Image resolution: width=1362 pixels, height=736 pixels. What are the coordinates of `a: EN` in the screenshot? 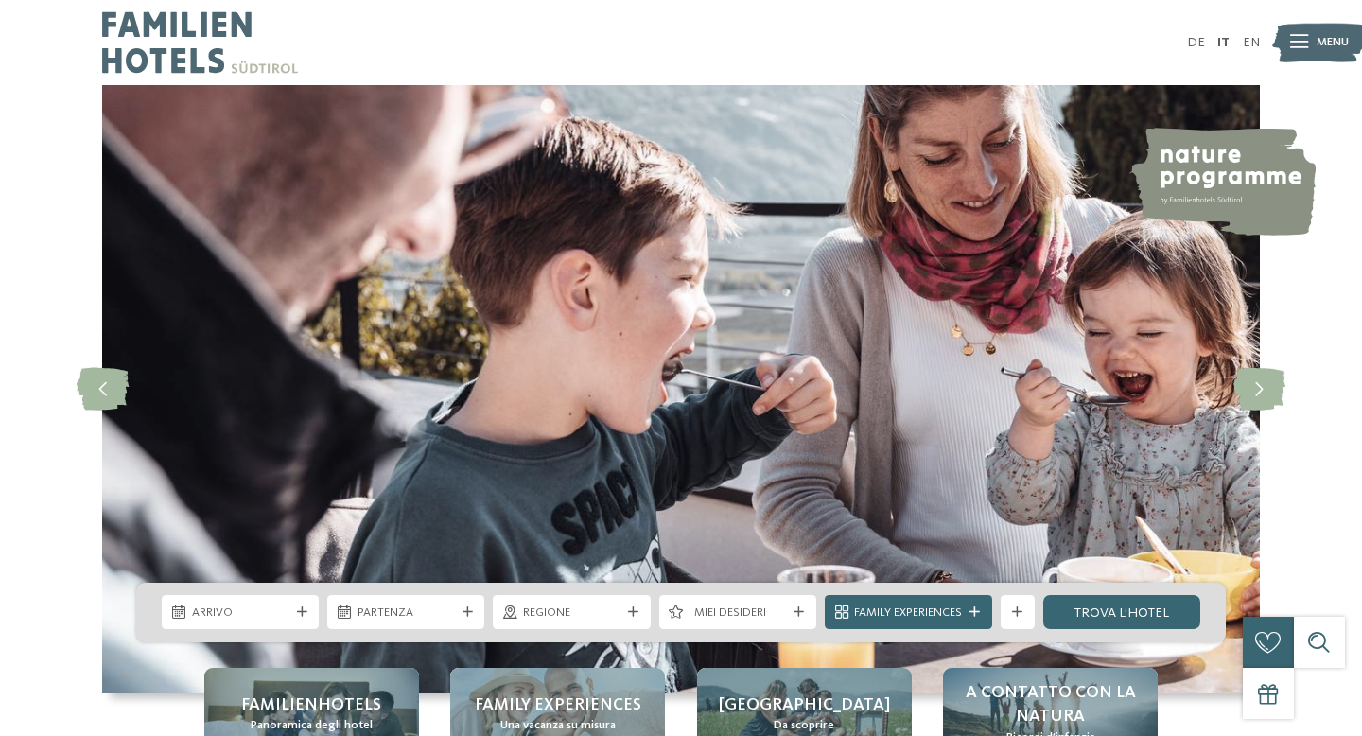 It's located at (1251, 43).